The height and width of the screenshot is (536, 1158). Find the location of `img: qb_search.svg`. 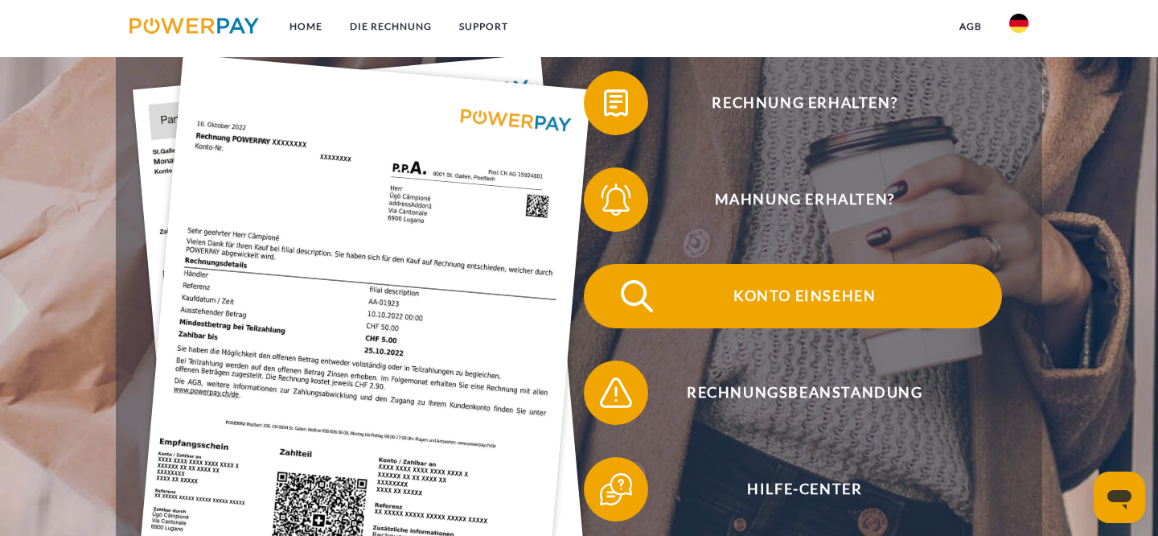

img: qb_search.svg is located at coordinates (637, 296).